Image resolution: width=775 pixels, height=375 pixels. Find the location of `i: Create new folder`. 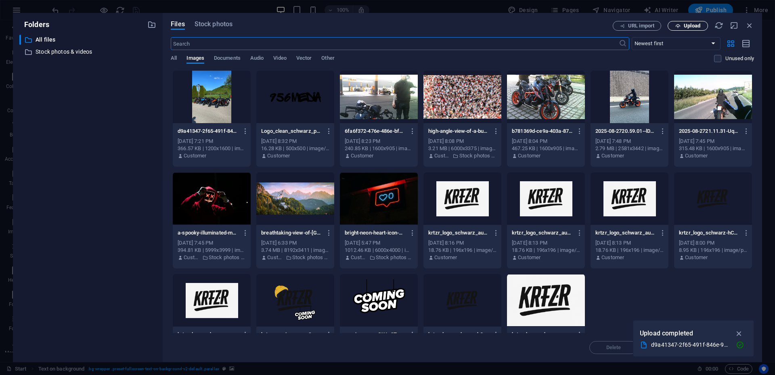

i: Create new folder is located at coordinates (152, 25).